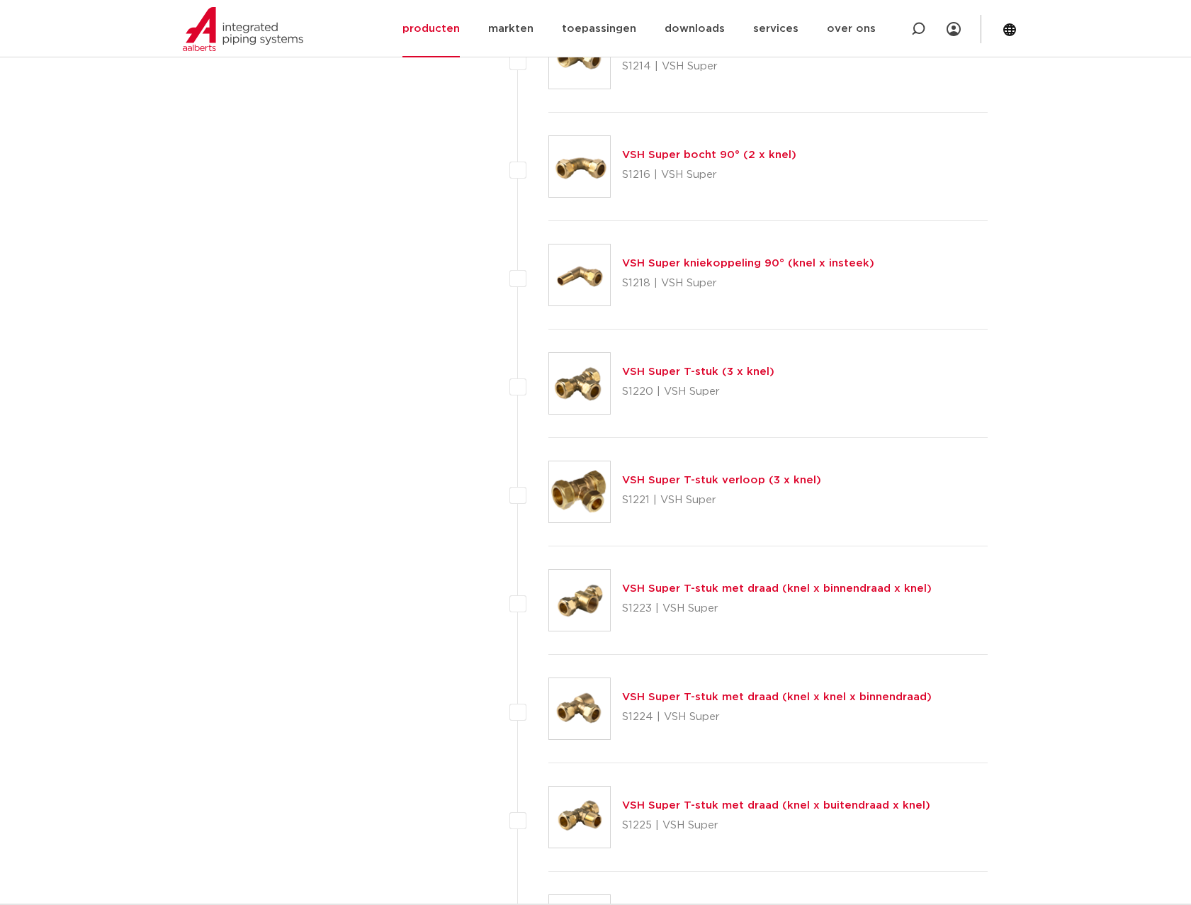 The image size is (1191, 905). I want to click on img: Thumbnail for VSH Super T-stuk met draad (knel x knel x binnendraad), so click(579, 708).